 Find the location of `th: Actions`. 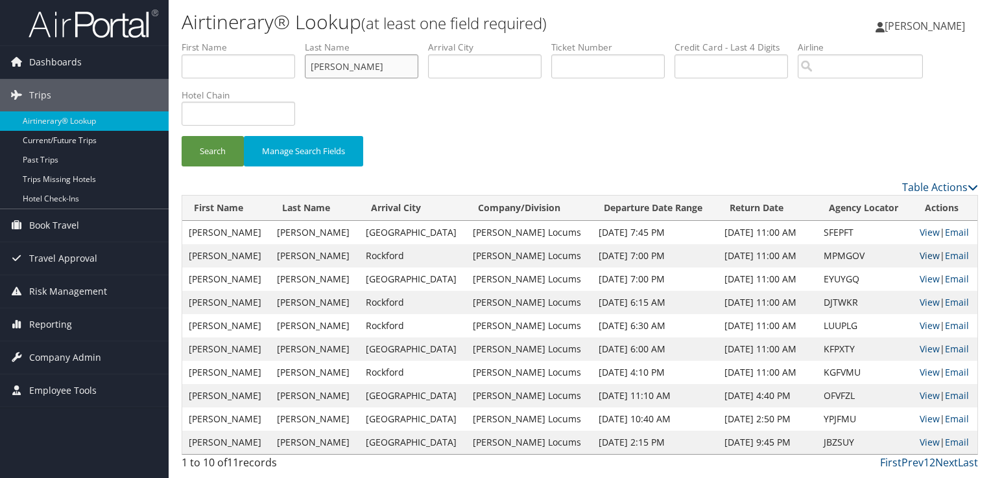

th: Actions is located at coordinates (945, 208).